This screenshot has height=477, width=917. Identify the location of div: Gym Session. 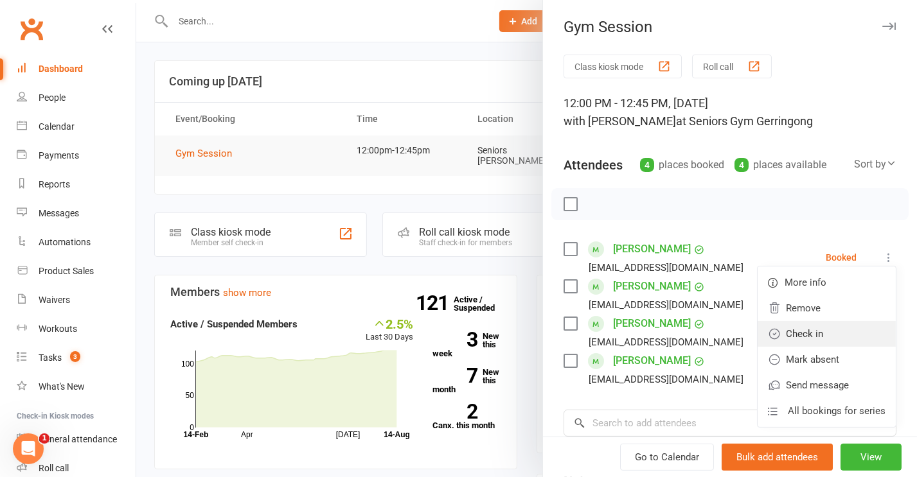
(730, 27).